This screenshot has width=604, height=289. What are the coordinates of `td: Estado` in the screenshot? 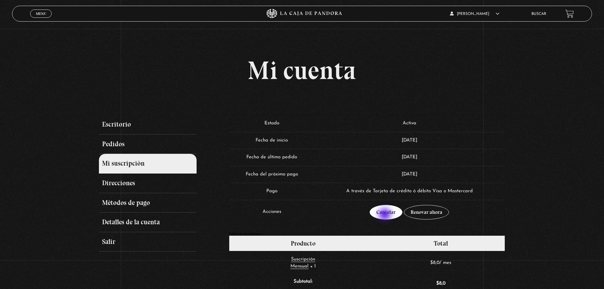 It's located at (272, 123).